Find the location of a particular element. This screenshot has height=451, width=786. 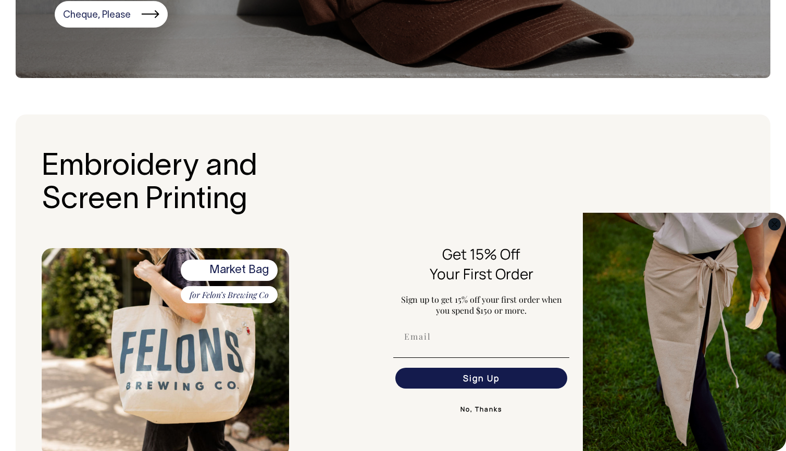

span: Market Bag is located at coordinates (229, 270).